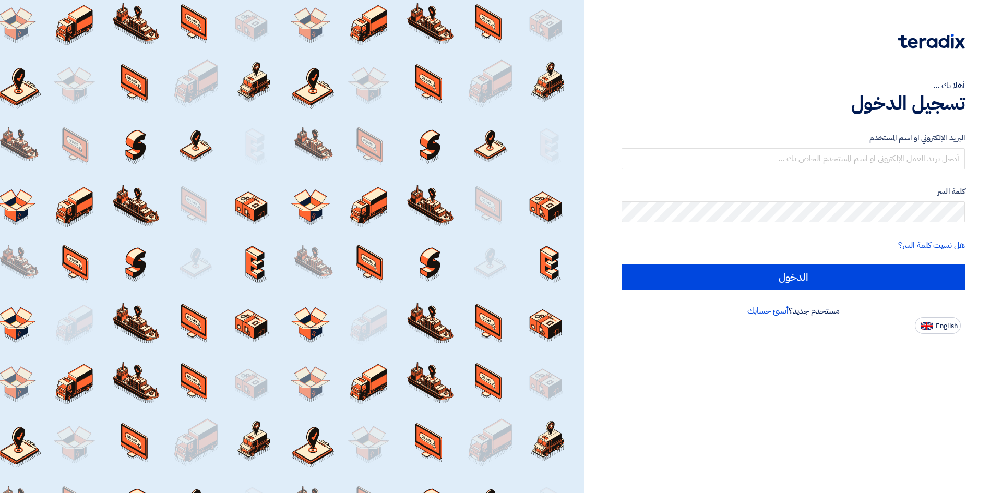 The height and width of the screenshot is (493, 1002). I want to click on input: أدخل بريد العمل الإلكتروني او اسم المستخدم الخاص بك ..., so click(793, 159).